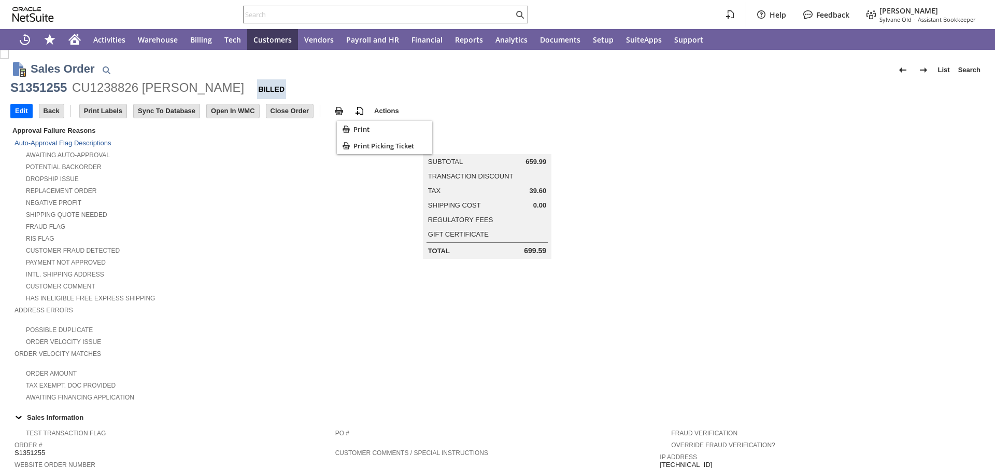 The width and height of the screenshot is (995, 468). I want to click on span: Customers, so click(273, 39).